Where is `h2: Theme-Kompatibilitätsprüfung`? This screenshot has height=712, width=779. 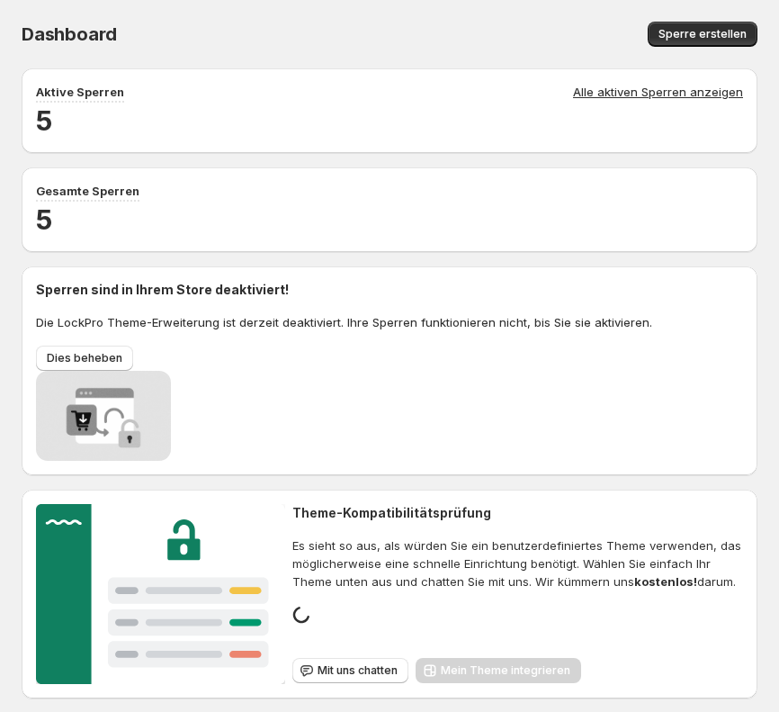
h2: Theme-Kompatibilitätsprüfung is located at coordinates (518, 513).